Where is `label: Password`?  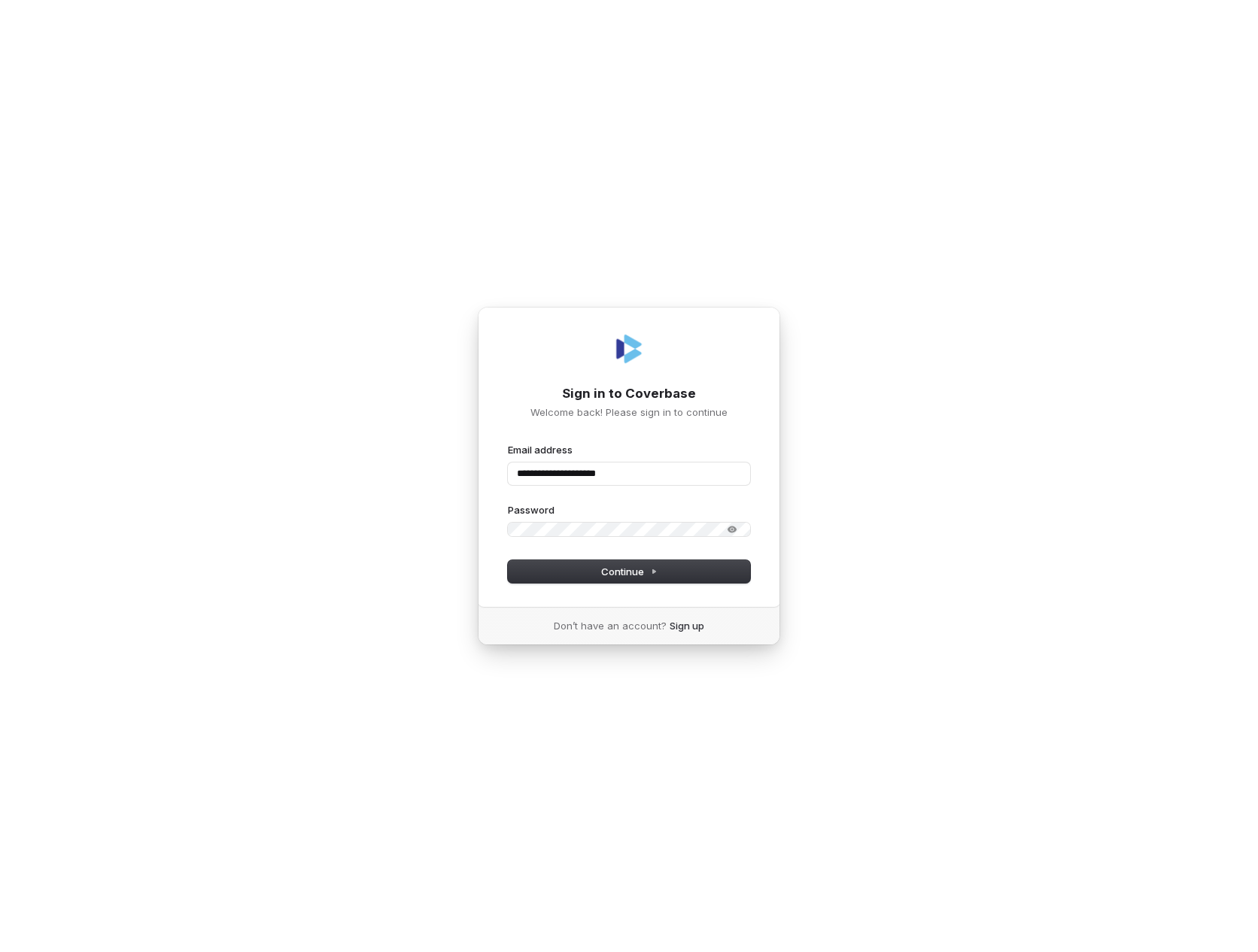
label: Password is located at coordinates (531, 510).